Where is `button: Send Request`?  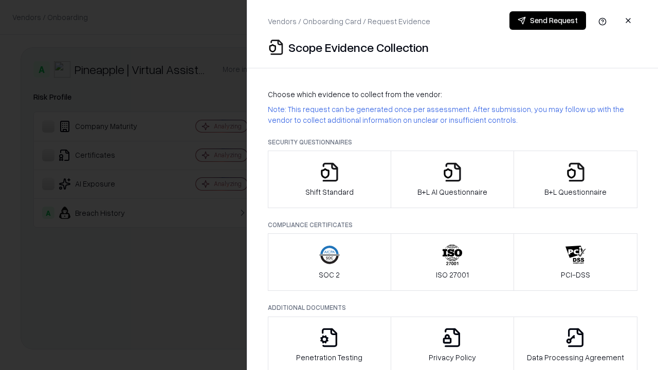 button: Send Request is located at coordinates (547, 21).